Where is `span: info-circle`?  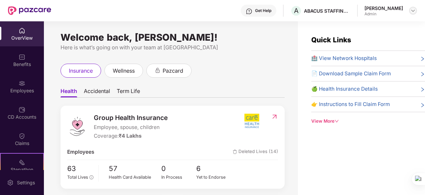 span: info-circle is located at coordinates (91, 177).